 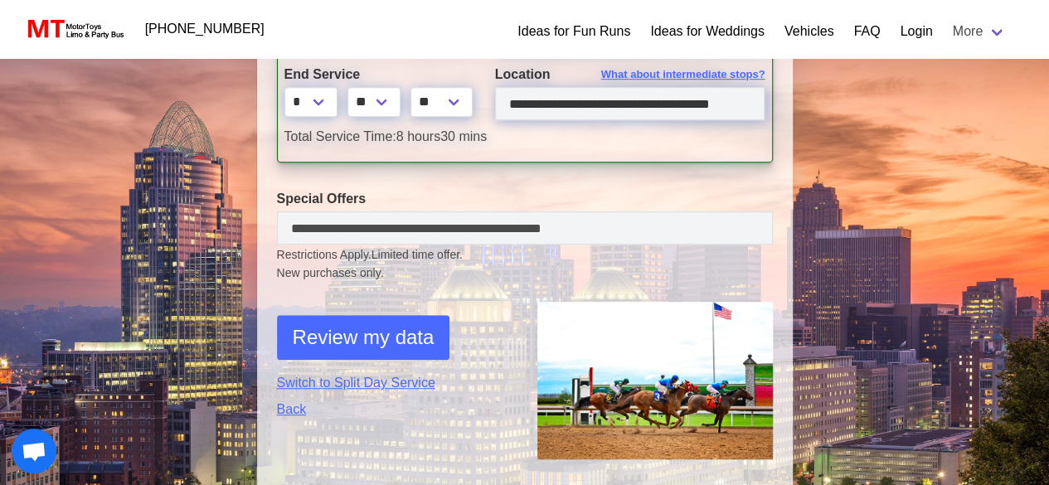 I want to click on a: Vehicles, so click(x=810, y=32).